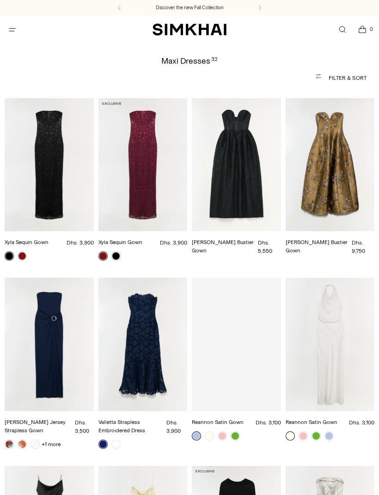 The height and width of the screenshot is (495, 379). What do you see at coordinates (189, 8) in the screenshot?
I see `h3: Discover the new Fall Collection` at bounding box center [189, 8].